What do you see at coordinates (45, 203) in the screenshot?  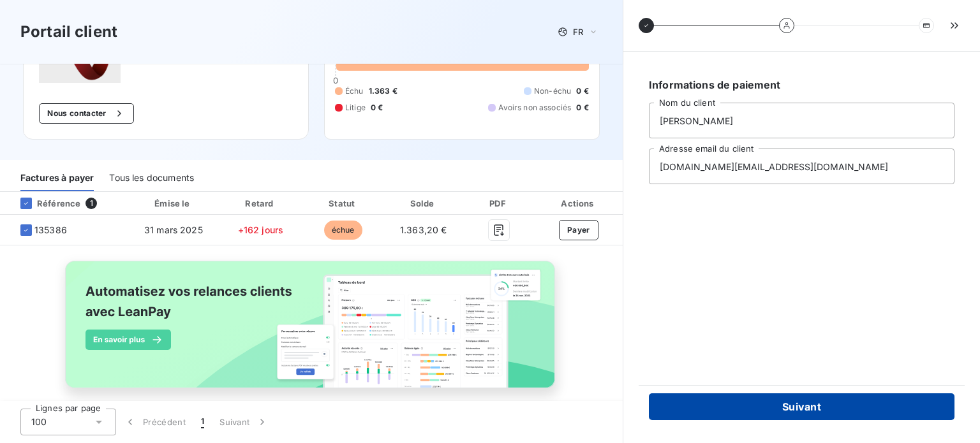 I see `div: Référence` at bounding box center [45, 203].